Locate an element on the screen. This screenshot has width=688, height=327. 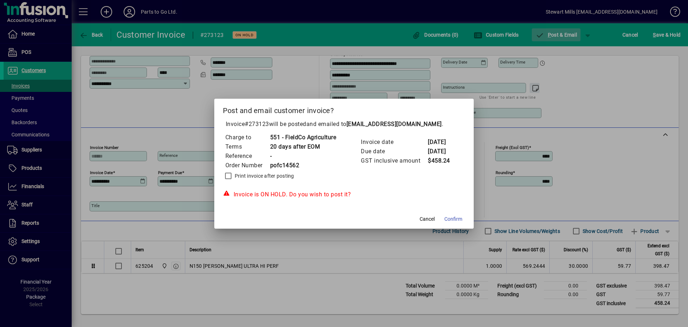
span: and emailed to is located at coordinates (374, 124).